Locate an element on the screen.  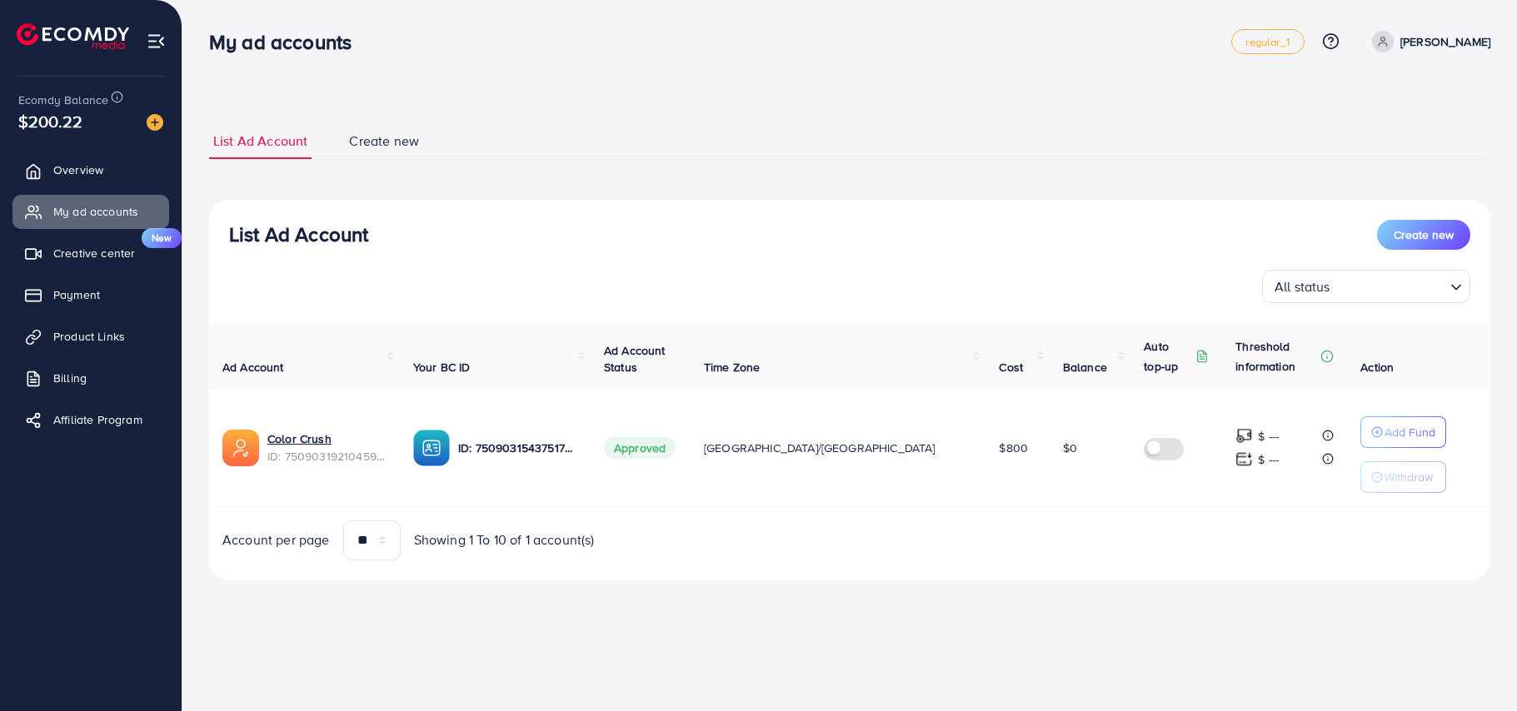
span: $800 is located at coordinates (1013, 448).